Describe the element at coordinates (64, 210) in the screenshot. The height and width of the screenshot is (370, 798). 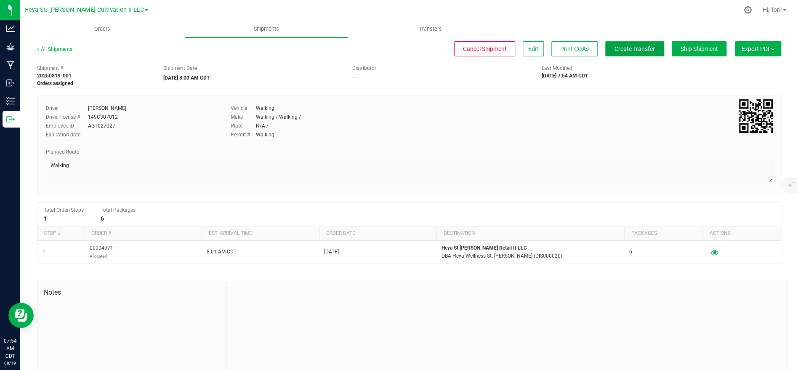
I see `span: Total Order/Stops` at that location.